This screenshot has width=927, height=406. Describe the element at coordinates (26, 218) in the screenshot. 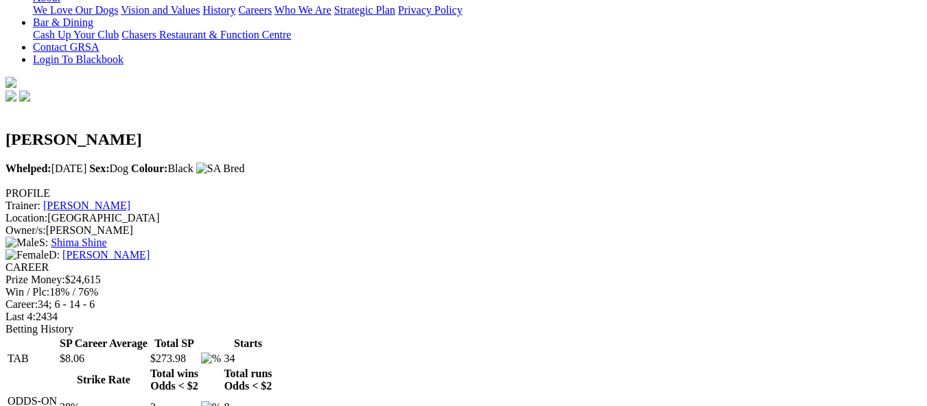

I see `span: Location:` at that location.